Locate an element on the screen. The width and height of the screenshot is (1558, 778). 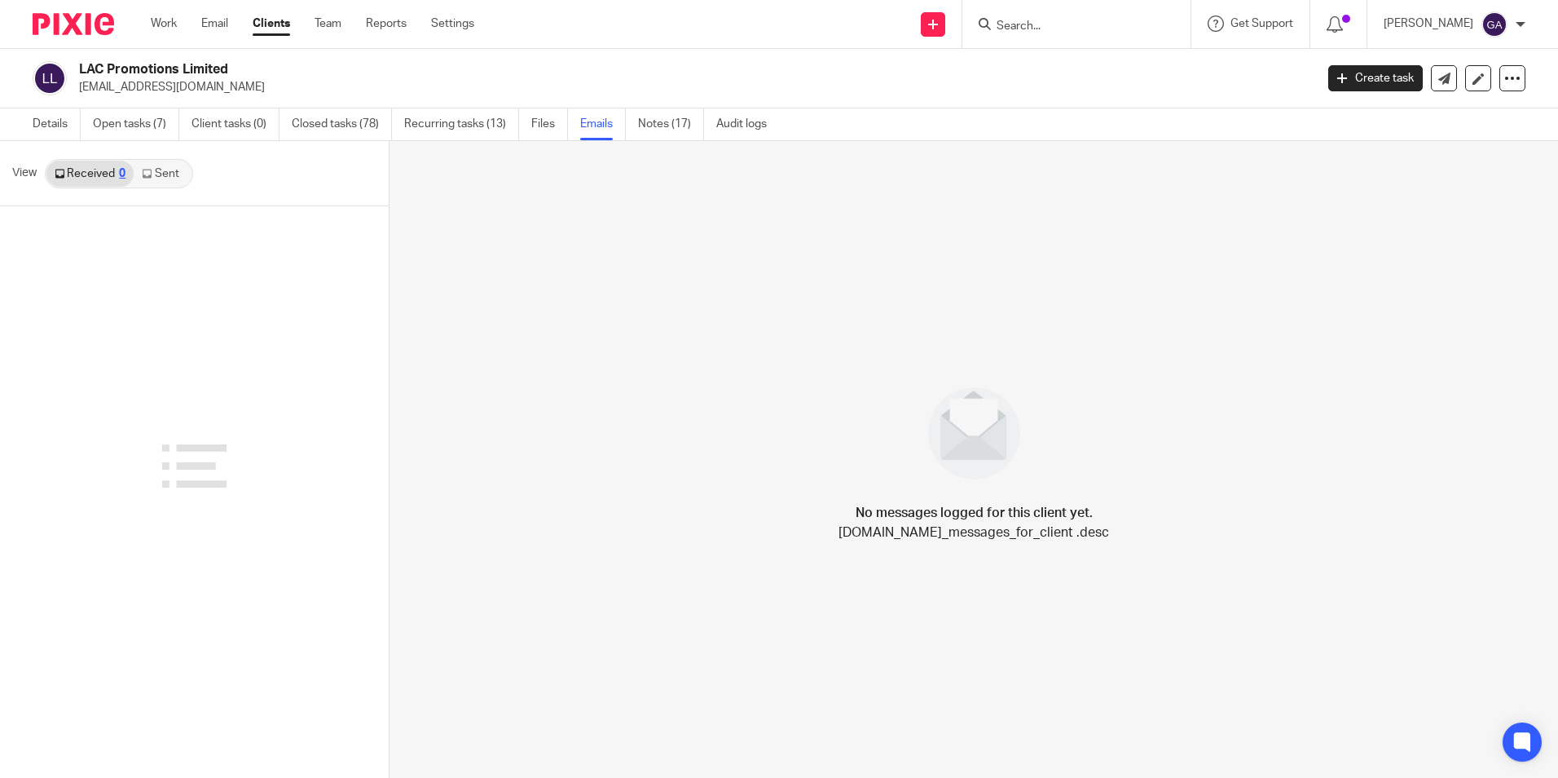
a: Details is located at coordinates (56, 124).